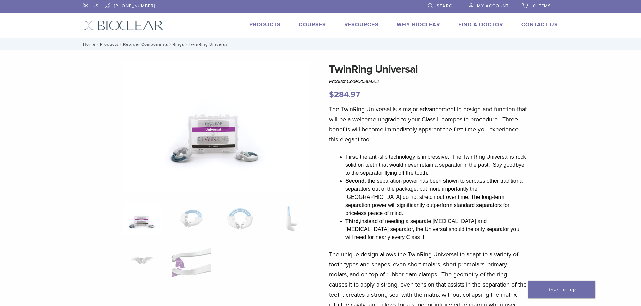 This screenshot has width=641, height=306. I want to click on strong: Third,, so click(352, 221).